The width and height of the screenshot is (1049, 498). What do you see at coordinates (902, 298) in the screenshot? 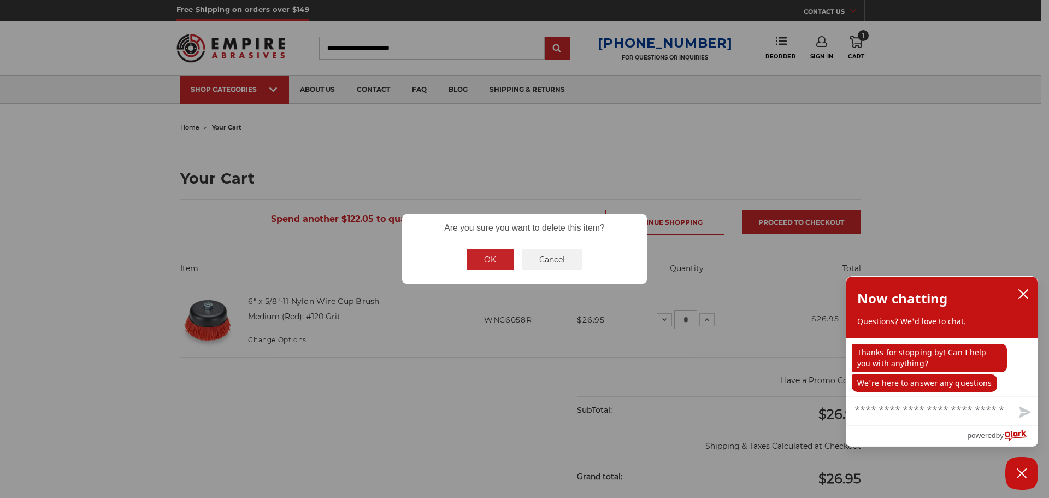
I see `h2: Now chatting` at bounding box center [902, 298].